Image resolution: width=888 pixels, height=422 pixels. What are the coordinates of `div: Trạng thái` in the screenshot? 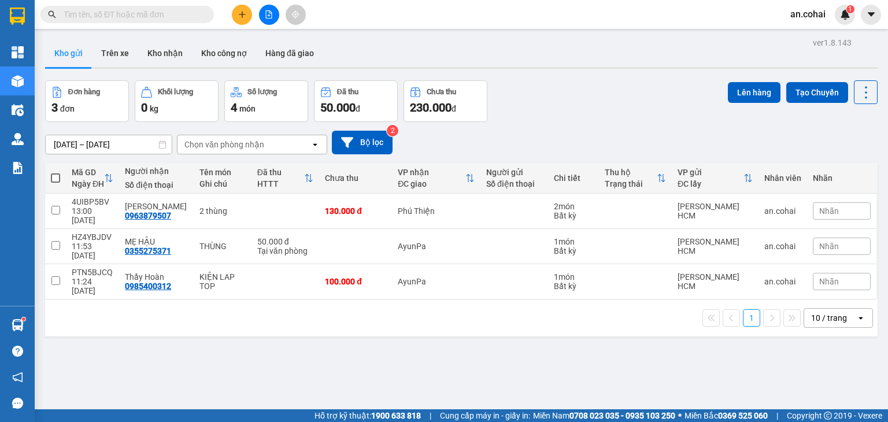 It's located at (630, 184).